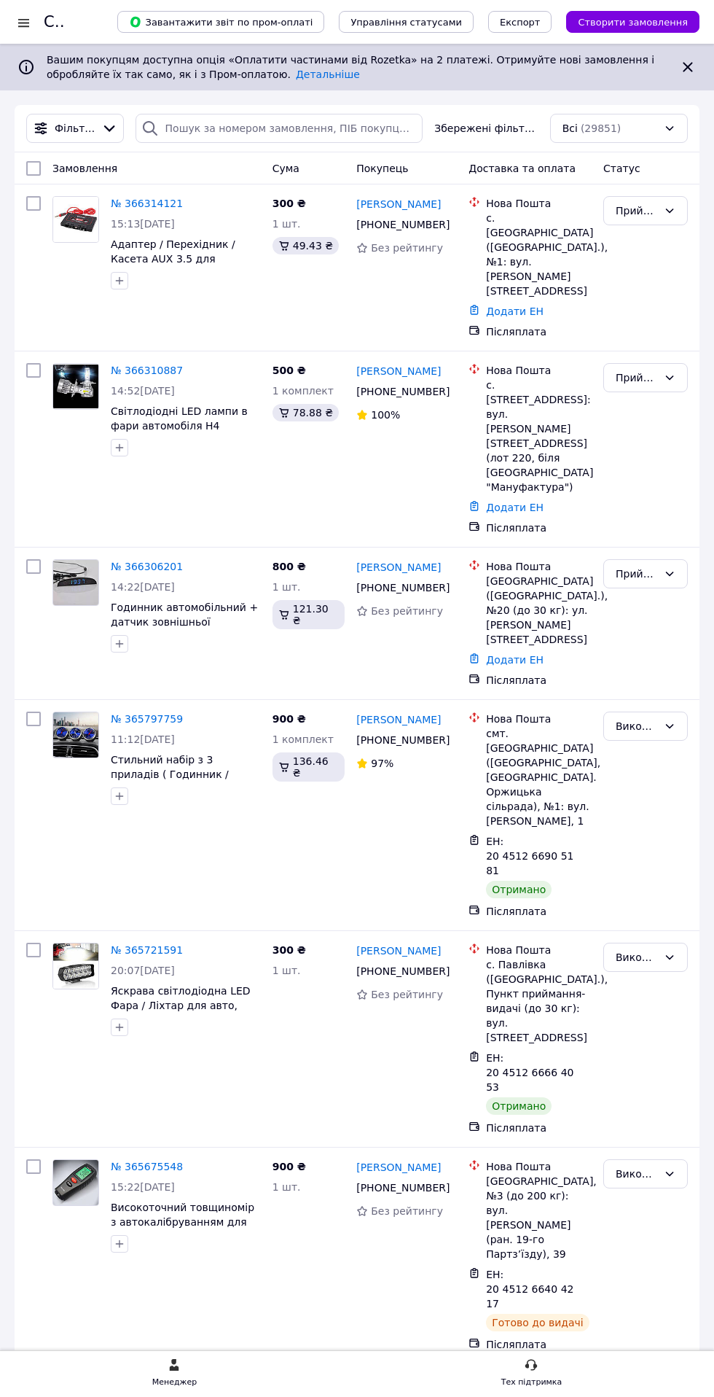 This screenshot has height=1397, width=714. I want to click on div: 136.46 ₴, so click(309, 767).